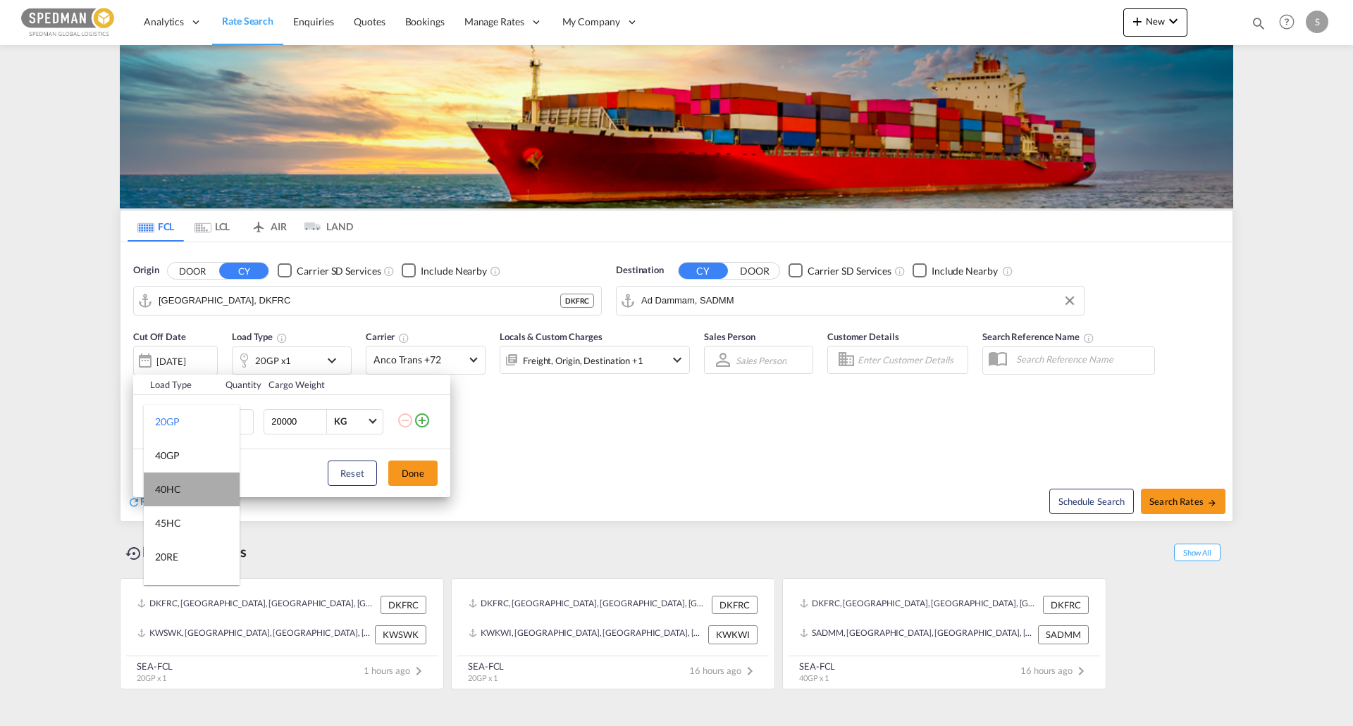 Image resolution: width=1353 pixels, height=726 pixels. Describe the element at coordinates (167, 456) in the screenshot. I see `div: 40GP` at that location.